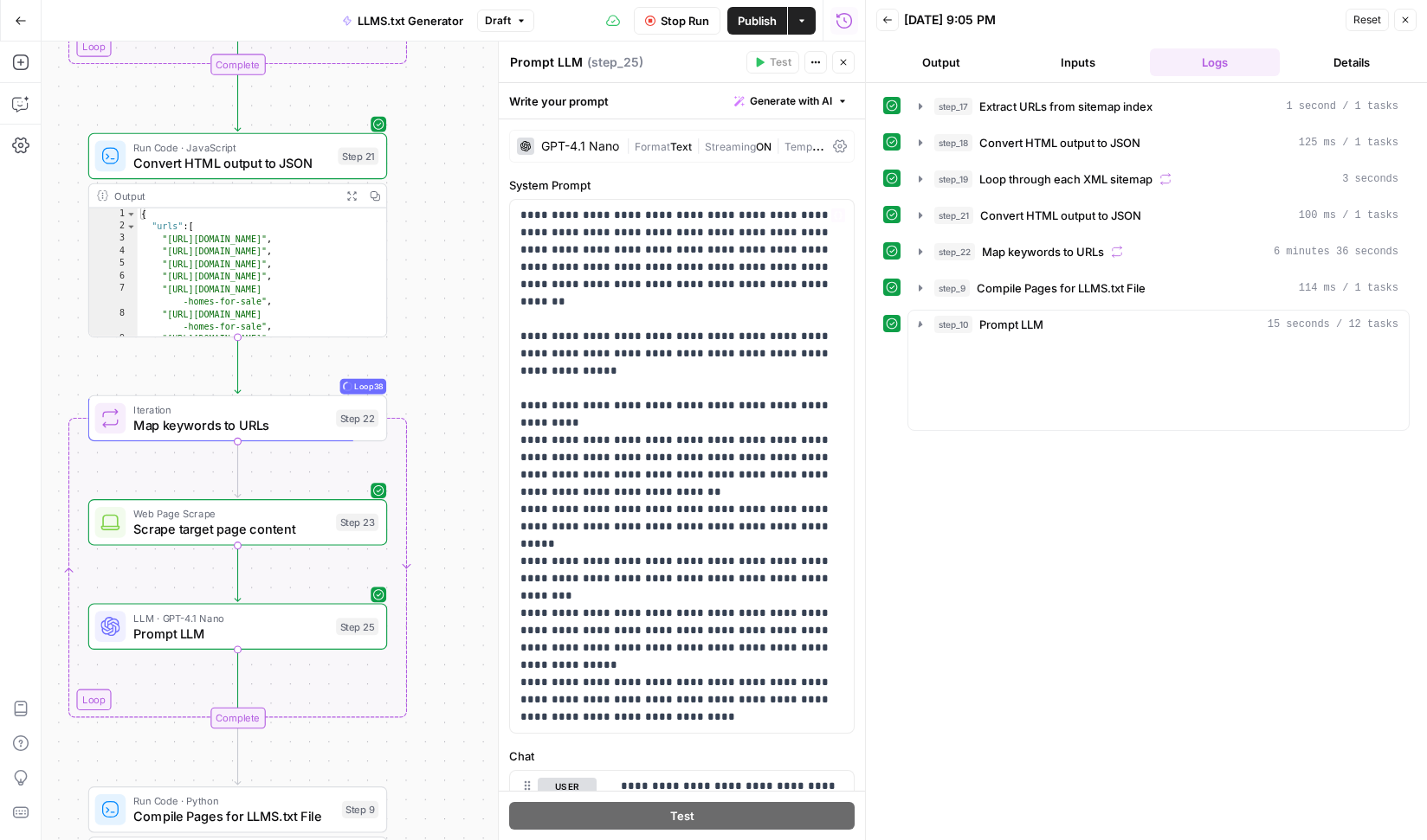 Image resolution: width=1427 pixels, height=840 pixels. What do you see at coordinates (237, 757) in the screenshot?
I see `g: Edge from step_22-iteration-end to step_9` at bounding box center [237, 757].